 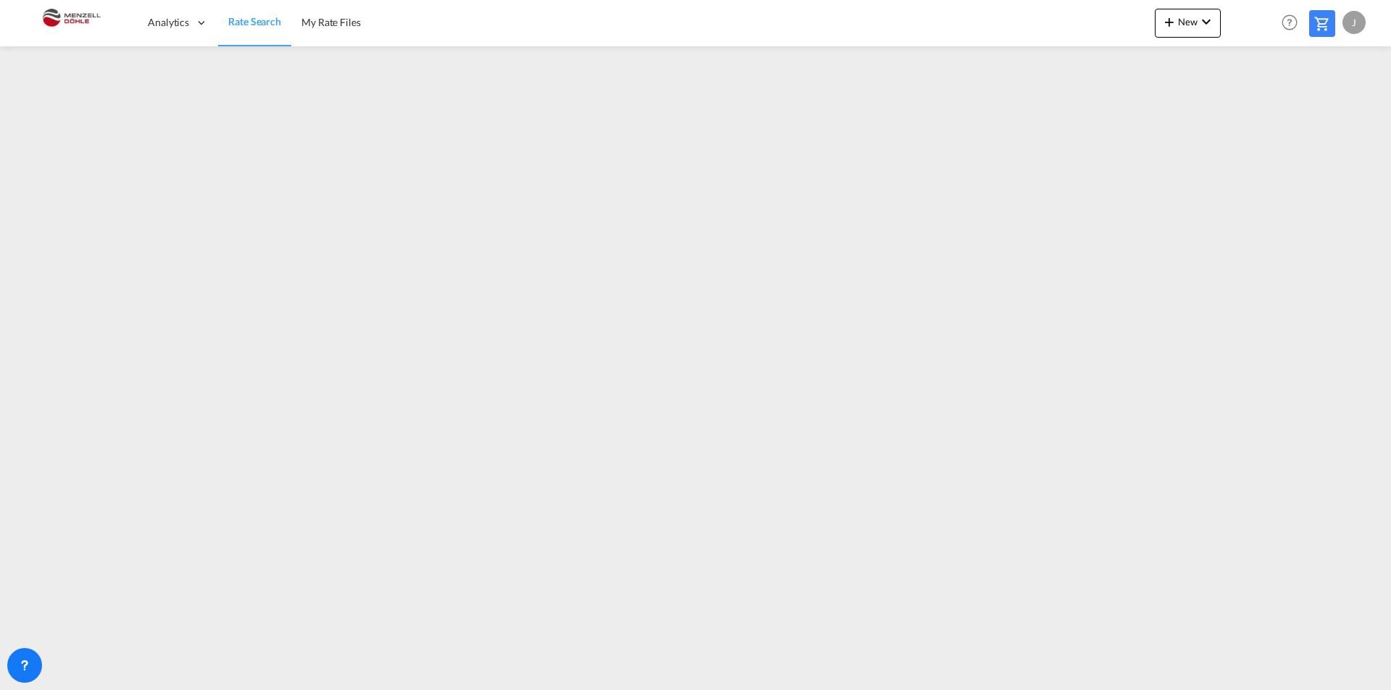 I want to click on span: Analytics, so click(x=168, y=22).